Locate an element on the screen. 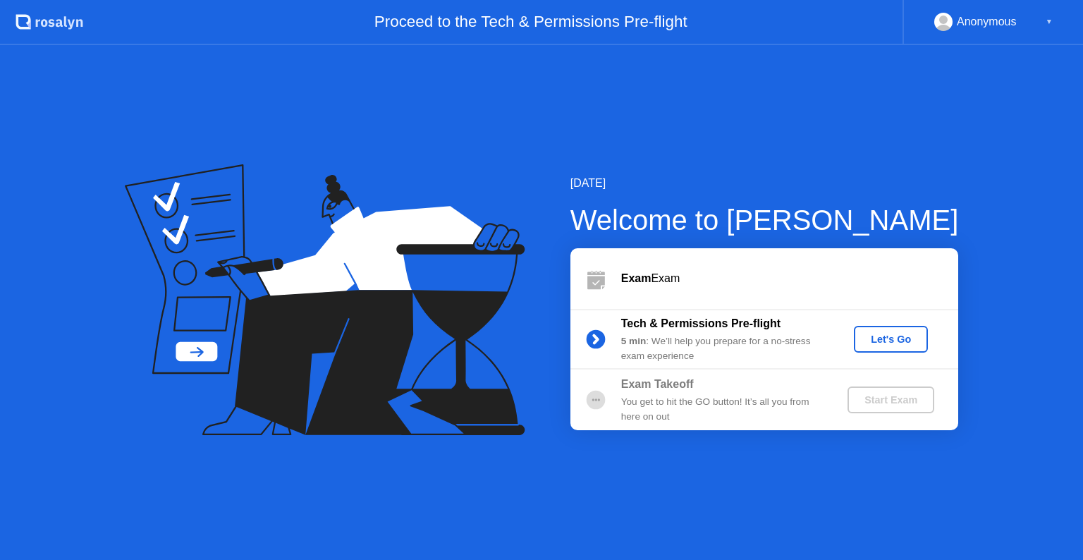  b: Exam Takeoff is located at coordinates (657, 383).